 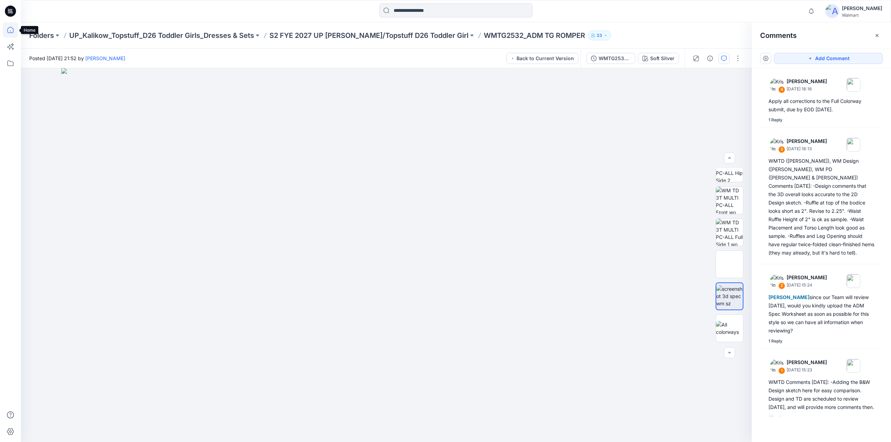 What do you see at coordinates (778, 35) in the screenshot?
I see `h2: Comments` at bounding box center [778, 35].